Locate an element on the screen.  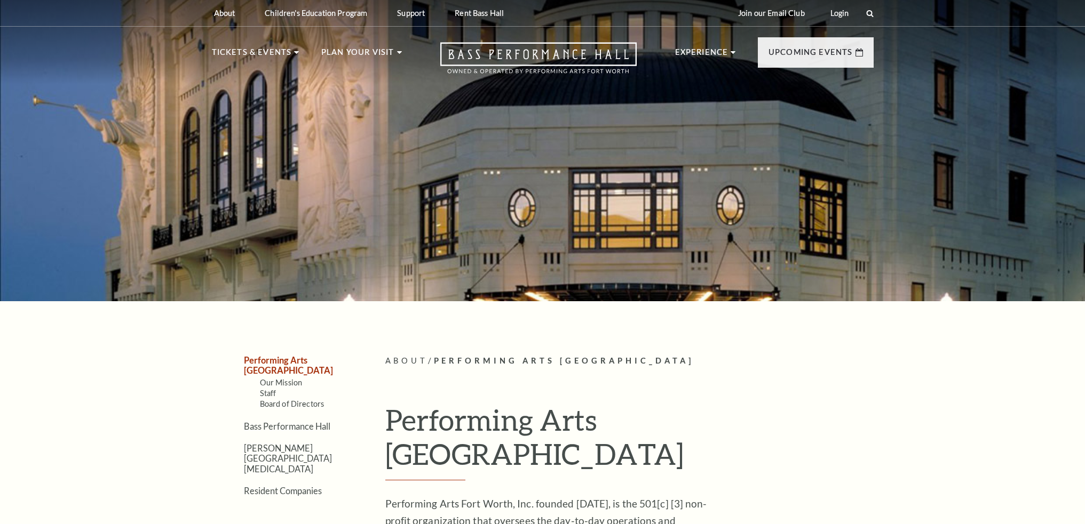
p: Rent Bass Hall is located at coordinates (479, 13).